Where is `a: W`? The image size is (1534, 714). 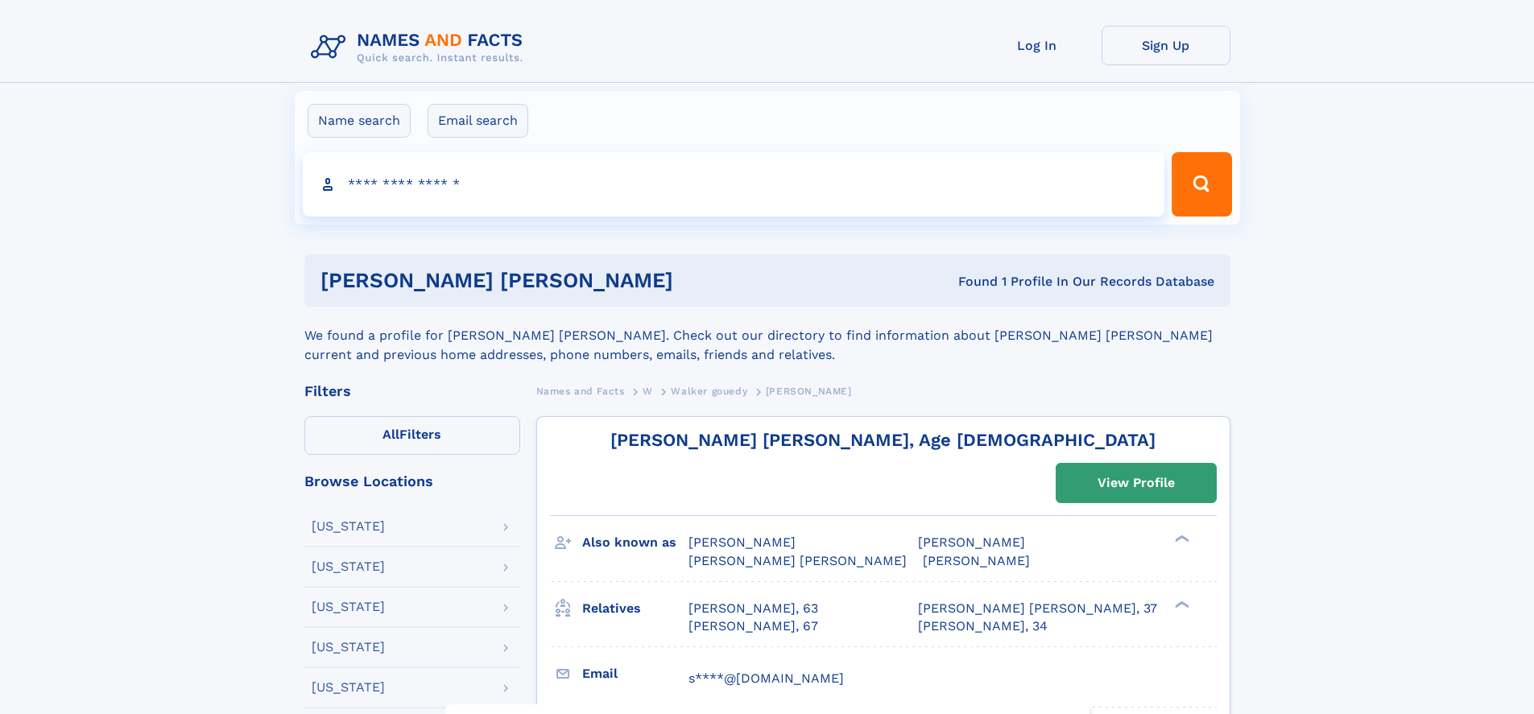
a: W is located at coordinates (647, 391).